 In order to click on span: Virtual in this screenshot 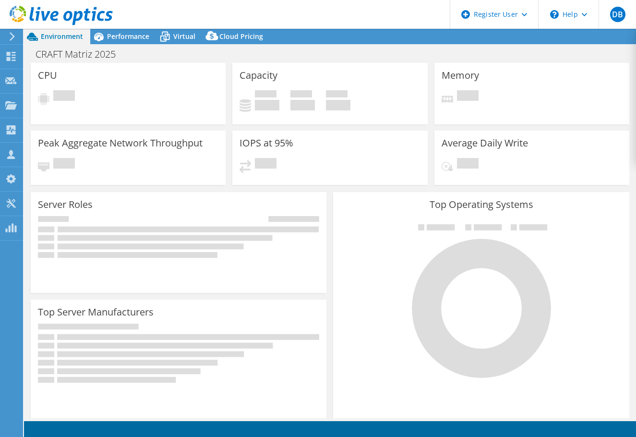, I will do `click(184, 36)`.